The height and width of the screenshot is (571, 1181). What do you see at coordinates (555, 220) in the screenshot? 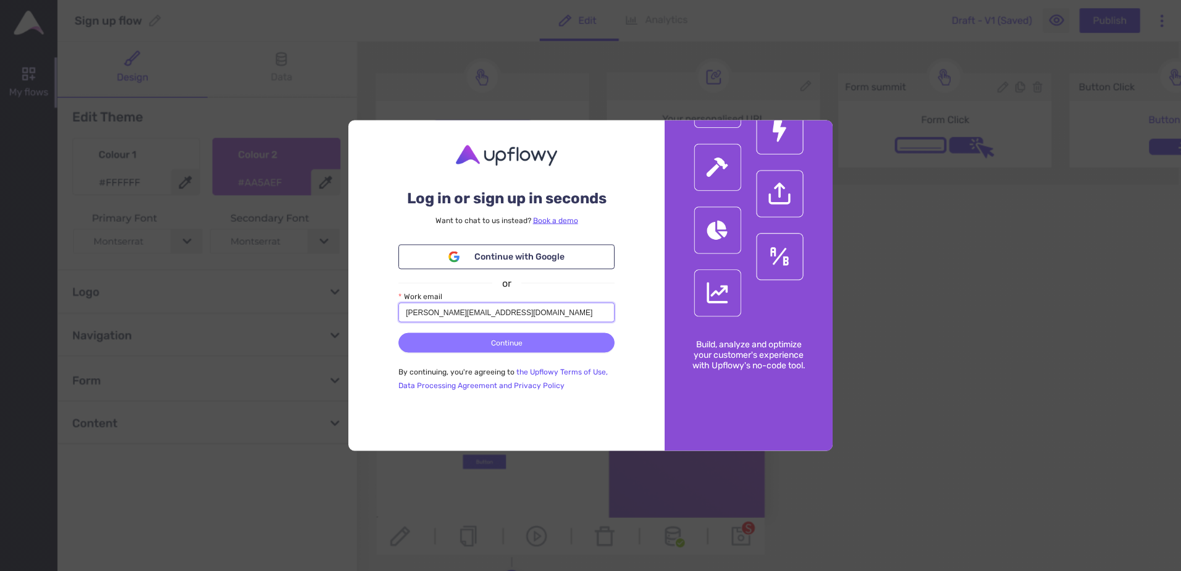
I see `a: Book a demo` at bounding box center [555, 220].